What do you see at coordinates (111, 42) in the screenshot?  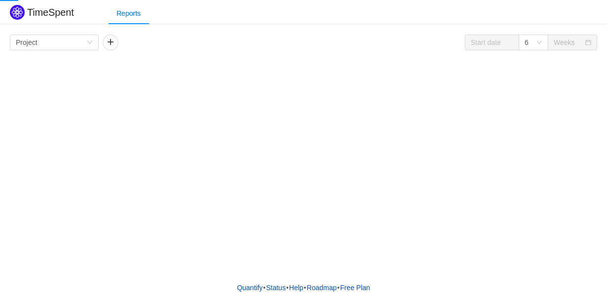 I see `button: icon: plus` at bounding box center [111, 42].